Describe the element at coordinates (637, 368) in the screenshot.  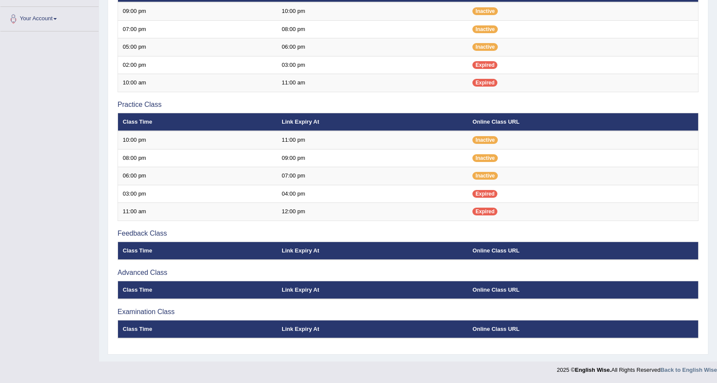
I see `div: 2025 © All Rights Reserved` at that location.